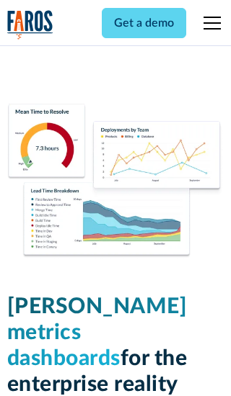 The width and height of the screenshot is (231, 396). I want to click on img: Dora Metrics Dashboard, so click(115, 182).